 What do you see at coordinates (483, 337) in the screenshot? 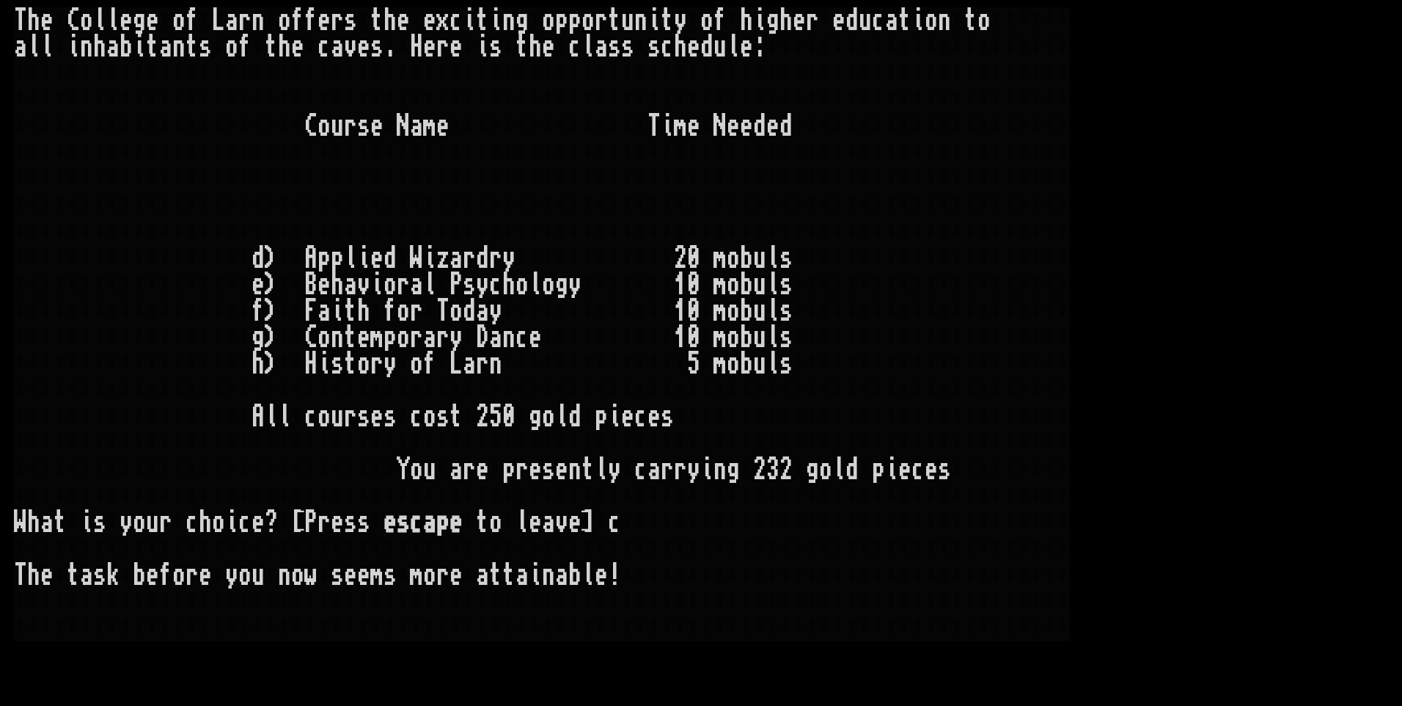
I see `div: D` at bounding box center [483, 337].